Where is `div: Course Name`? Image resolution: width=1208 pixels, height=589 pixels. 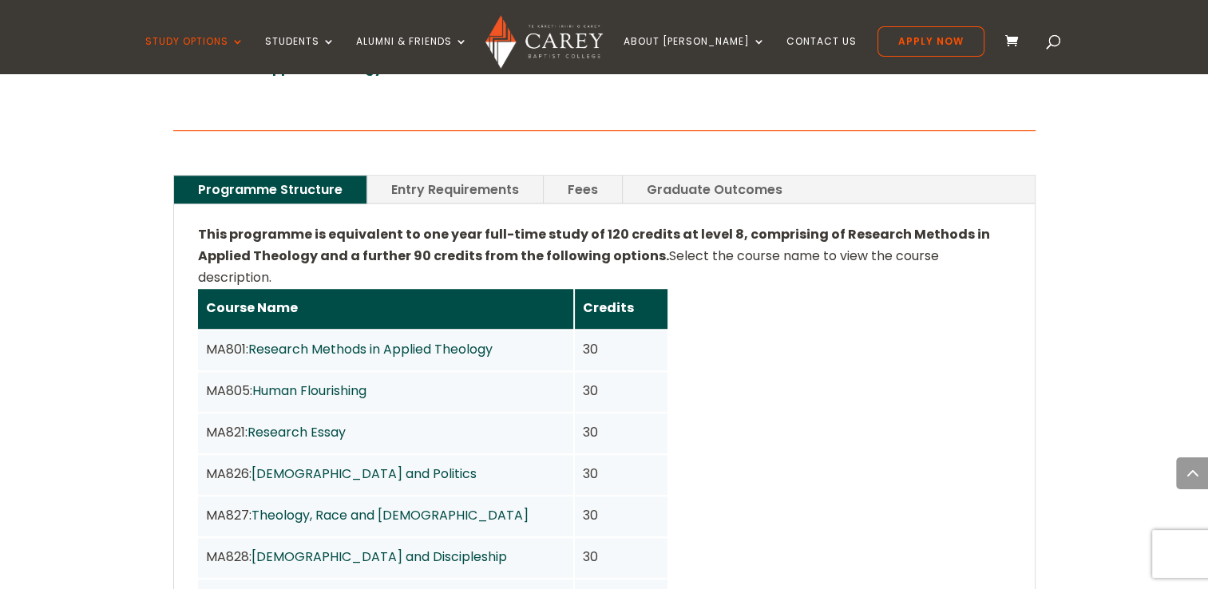 div: Course Name is located at coordinates (386, 307).